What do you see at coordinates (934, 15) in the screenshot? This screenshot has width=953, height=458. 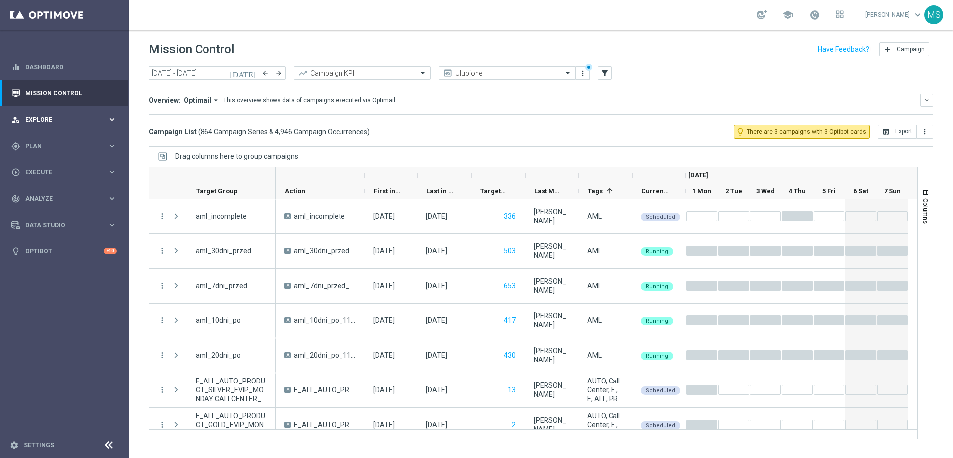 I see `div: MS` at bounding box center [934, 15].